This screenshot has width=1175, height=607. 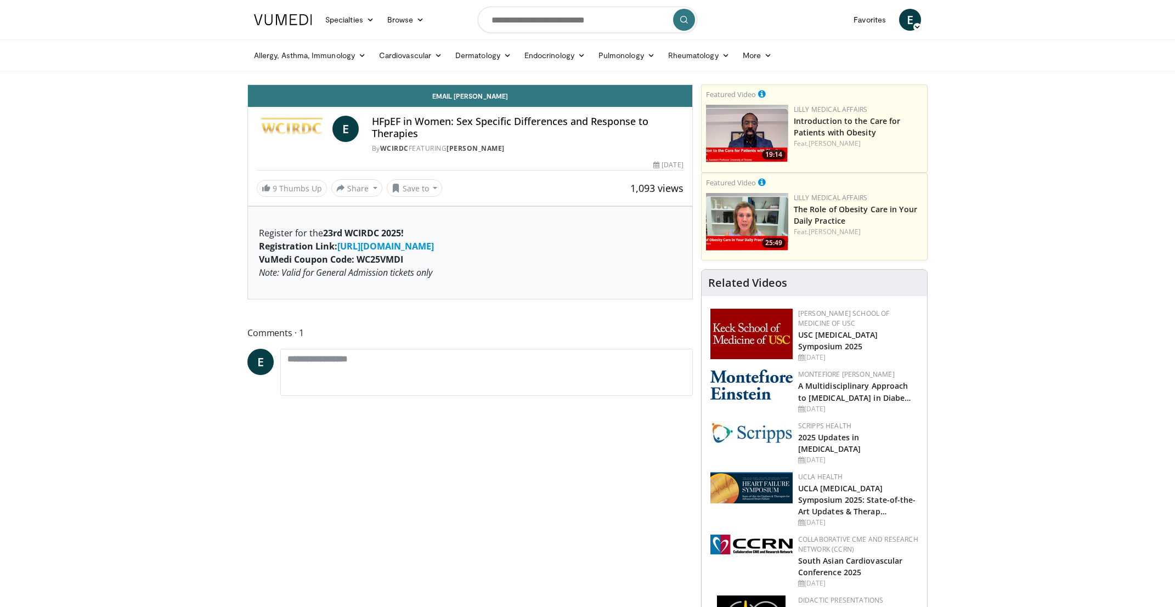 I want to click on input: Search topics, interventions, so click(x=588, y=20).